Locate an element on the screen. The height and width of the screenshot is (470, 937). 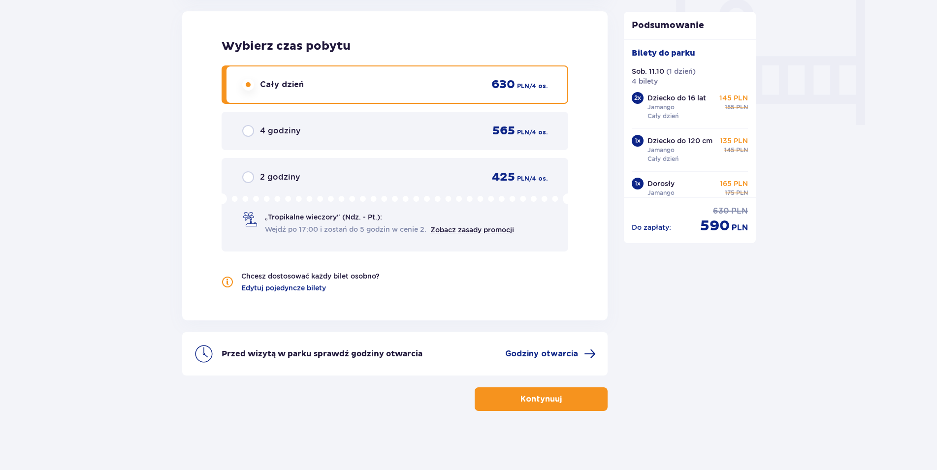
span: 2 godziny is located at coordinates (280, 177).